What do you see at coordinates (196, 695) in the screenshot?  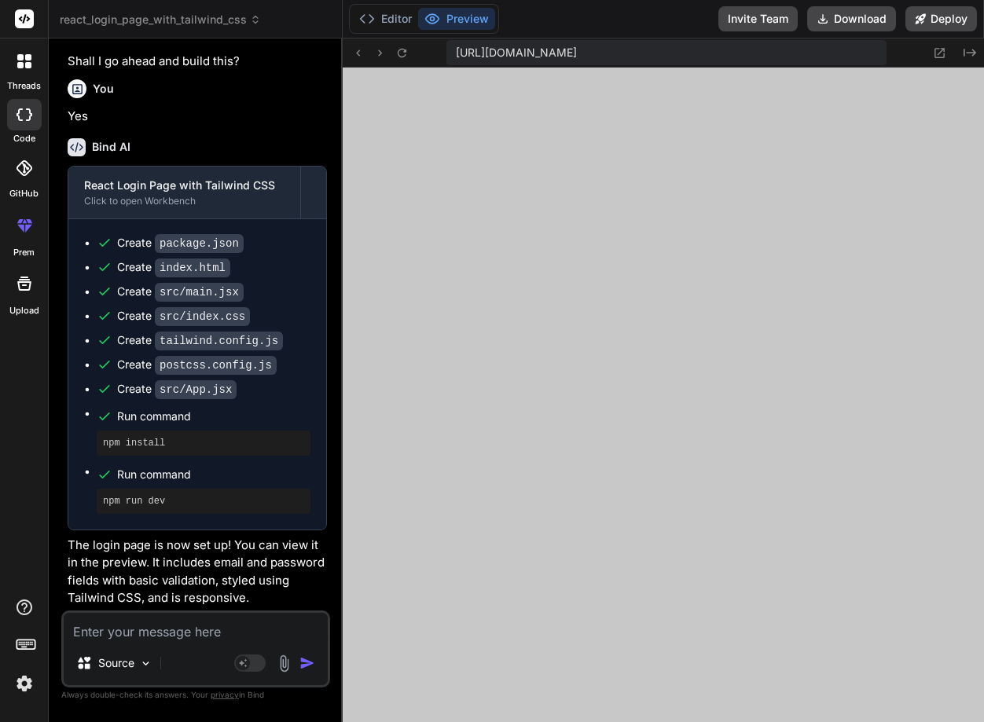 I see `p: Always double-check its answers. Your in Bind` at bounding box center [196, 695].